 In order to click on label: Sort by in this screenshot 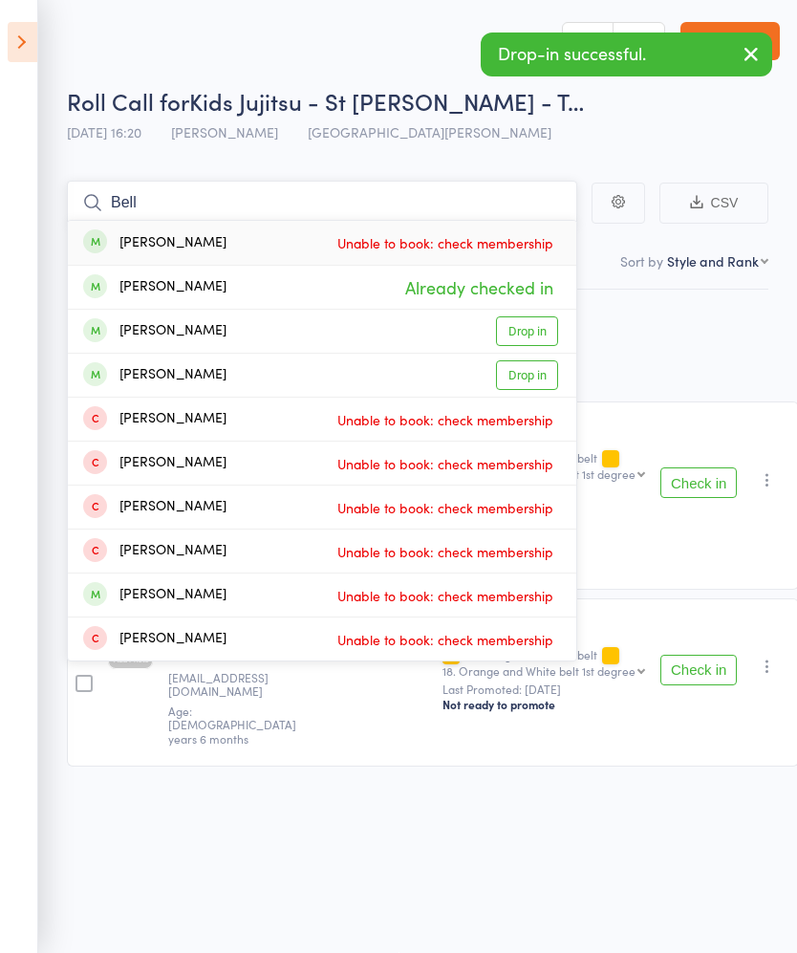, I will do `click(641, 261)`.